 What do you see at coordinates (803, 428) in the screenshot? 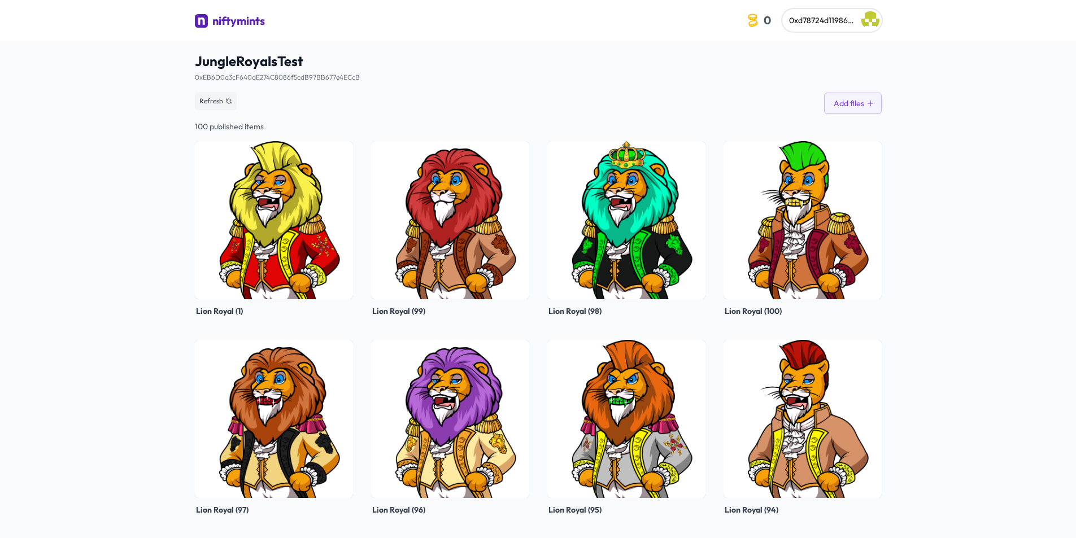
I see `a: Lion Royal (94)Lion Royal (94)` at bounding box center [803, 428].